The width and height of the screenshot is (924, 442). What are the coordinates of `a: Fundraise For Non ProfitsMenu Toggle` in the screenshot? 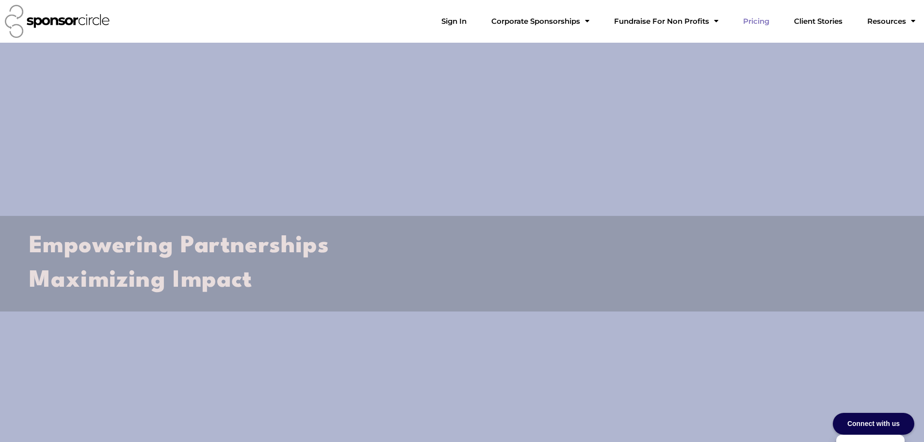 It's located at (666, 21).